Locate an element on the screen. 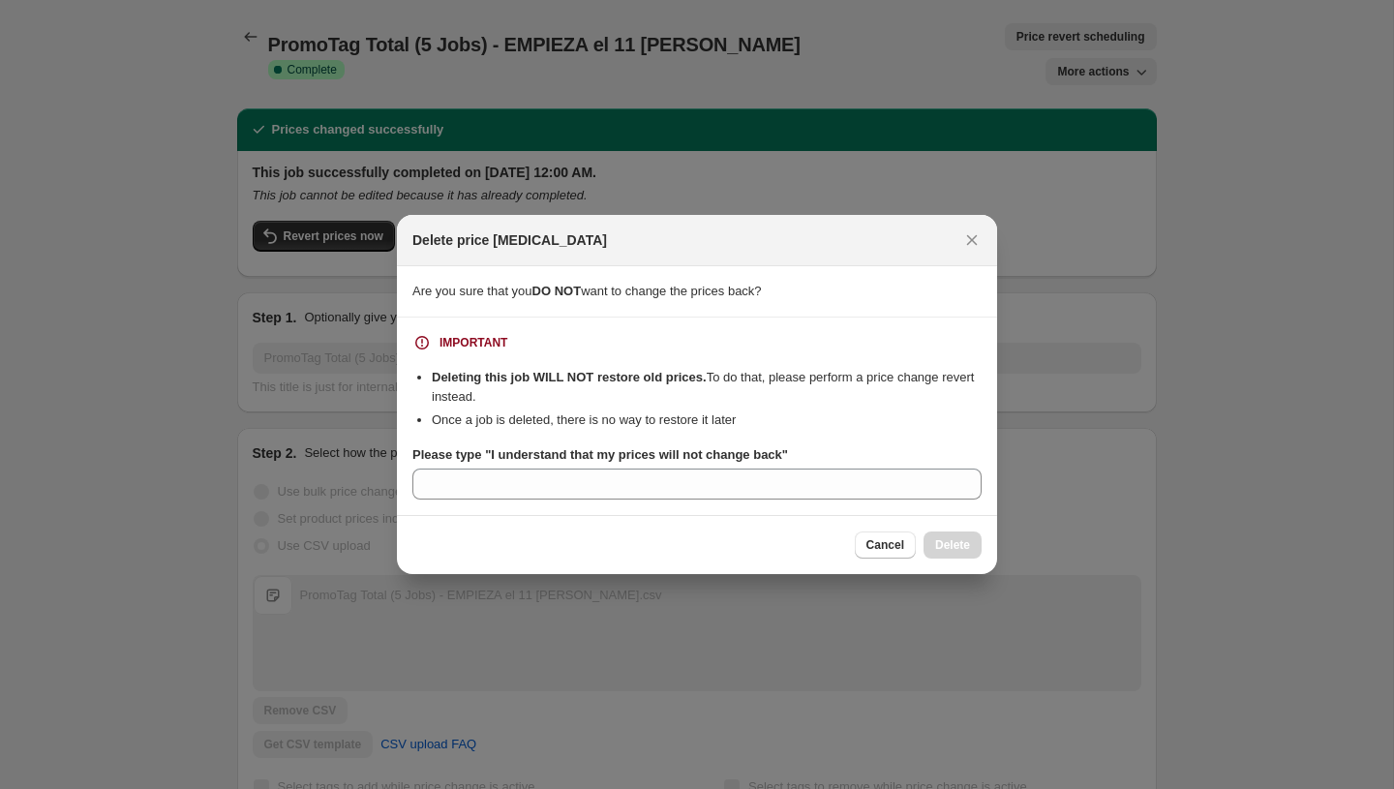 This screenshot has height=789, width=1394. button: Cancel is located at coordinates (885, 545).